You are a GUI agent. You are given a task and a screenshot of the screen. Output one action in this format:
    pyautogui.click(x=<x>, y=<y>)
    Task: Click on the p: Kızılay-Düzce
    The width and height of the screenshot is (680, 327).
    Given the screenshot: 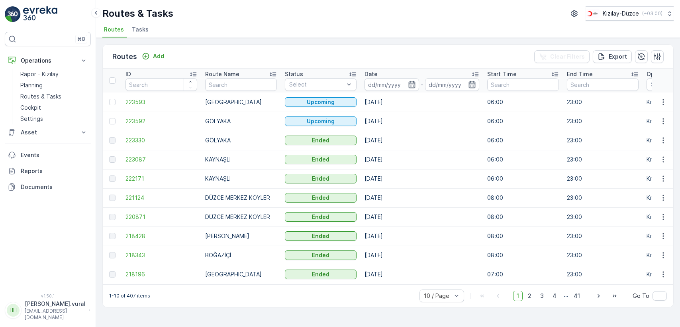 What is the action you would take?
    pyautogui.click(x=621, y=14)
    